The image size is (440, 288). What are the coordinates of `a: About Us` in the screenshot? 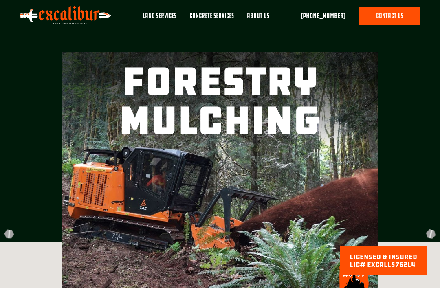 It's located at (258, 19).